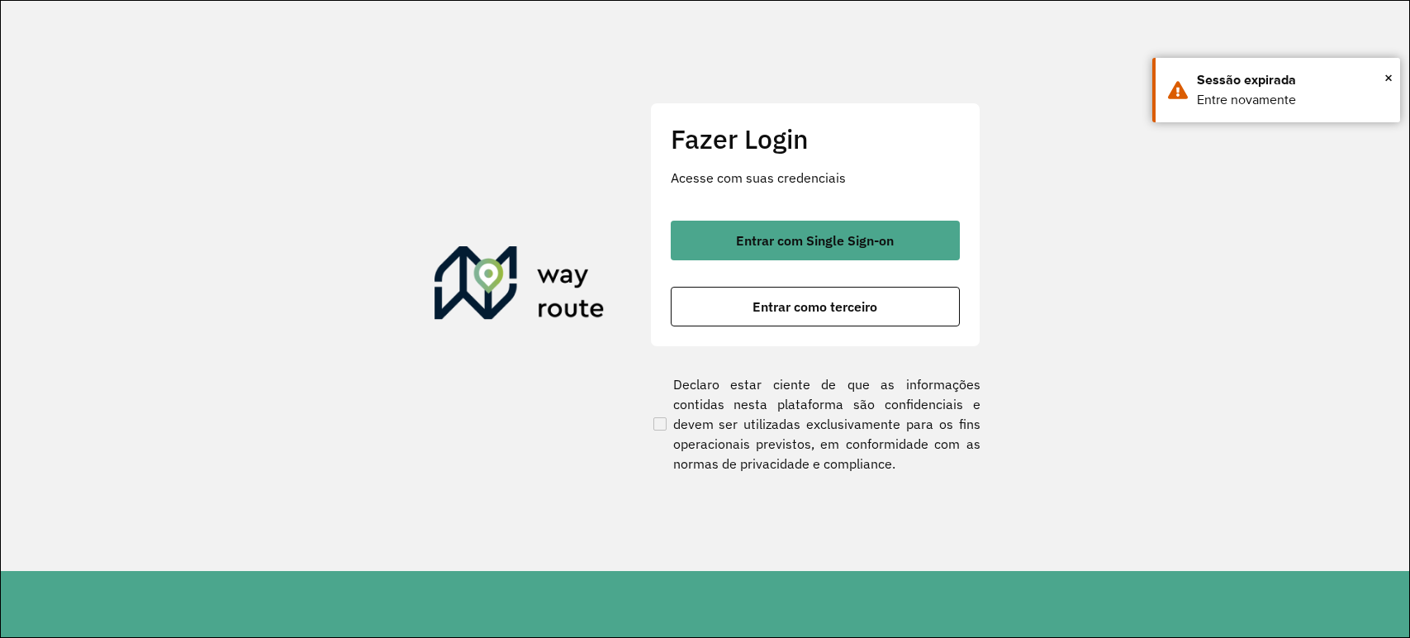  Describe the element at coordinates (815, 424) in the screenshot. I see `label: Declaro estar ciente de que as informações contidas nesta plataforma são confidenciais e devem se...` at that location.